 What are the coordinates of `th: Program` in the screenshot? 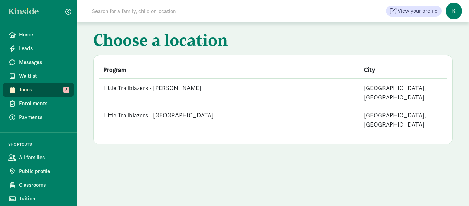 It's located at (230, 70).